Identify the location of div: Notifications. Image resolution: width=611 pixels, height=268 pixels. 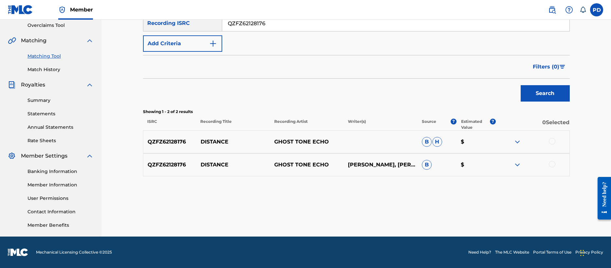
(583, 10).